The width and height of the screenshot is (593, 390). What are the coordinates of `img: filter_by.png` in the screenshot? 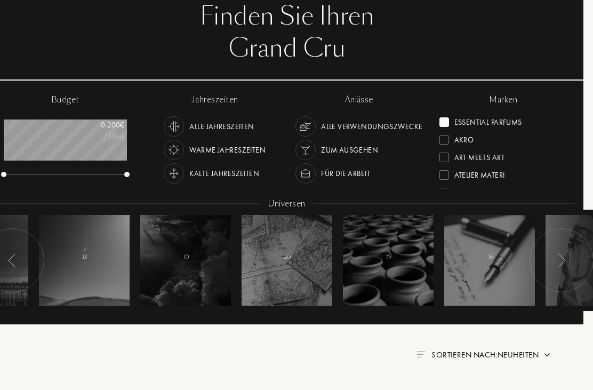 It's located at (420, 354).